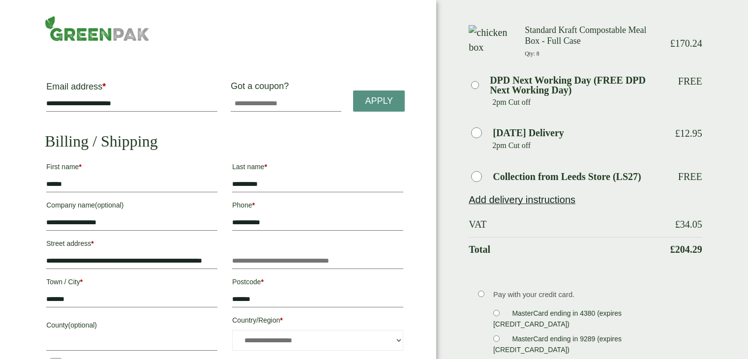  Describe the element at coordinates (566, 224) in the screenshot. I see `th: VAT` at that location.